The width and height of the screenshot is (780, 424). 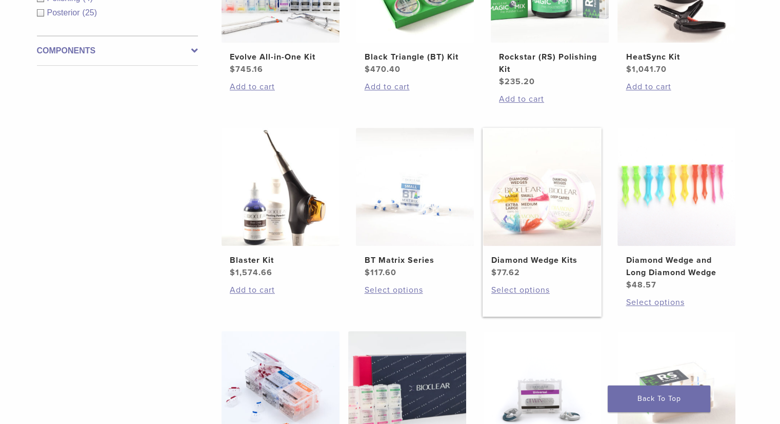 What do you see at coordinates (415, 87) in the screenshot?
I see `a: Add to cart: “Black Triangle (BT) Kit”` at bounding box center [415, 87].